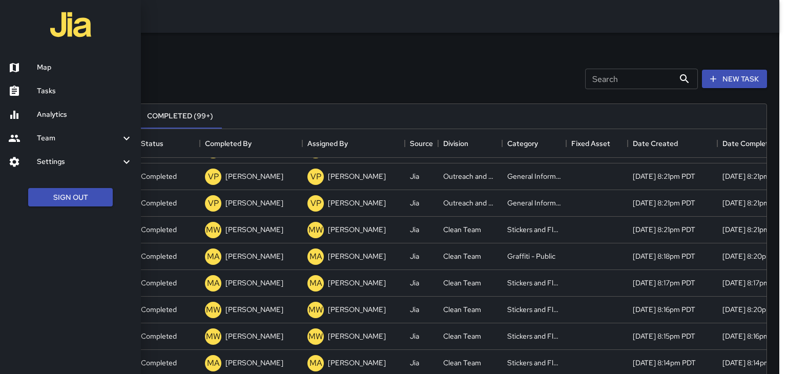 This screenshot has height=374, width=787. What do you see at coordinates (71, 25) in the screenshot?
I see `img: jia-logo` at bounding box center [71, 25].